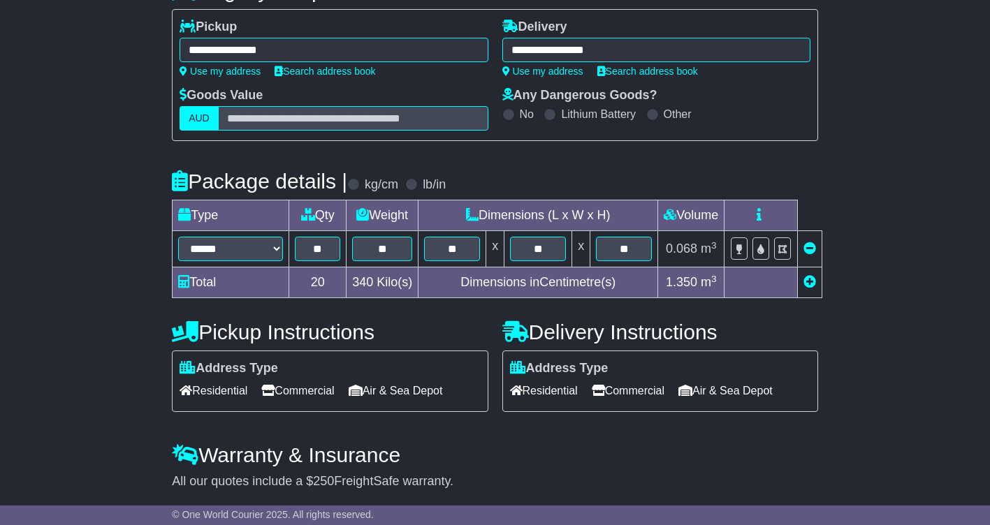  What do you see at coordinates (382, 216) in the screenshot?
I see `td: Weight` at bounding box center [382, 216].